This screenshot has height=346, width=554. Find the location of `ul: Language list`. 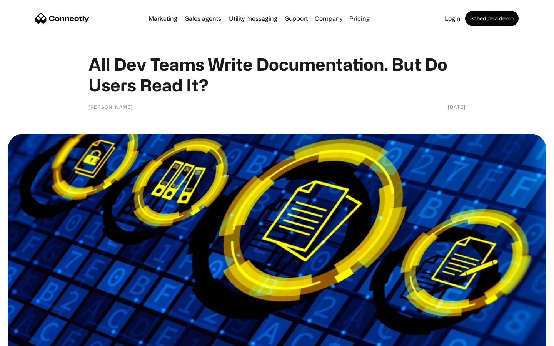

ul: Language list is located at coordinates (31, 338).